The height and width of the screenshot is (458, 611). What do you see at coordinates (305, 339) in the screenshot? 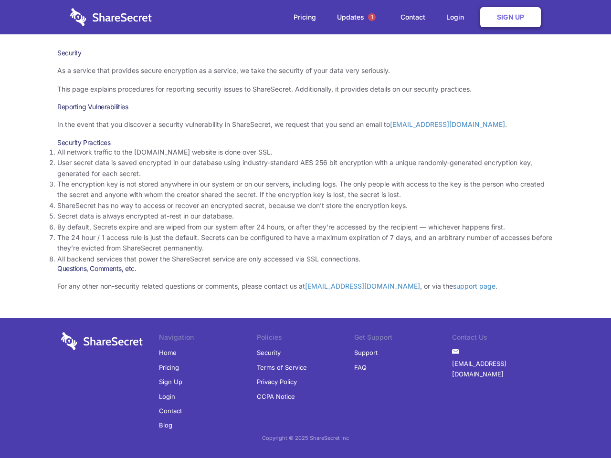
I see `li: Policies` at bounding box center [305, 339].